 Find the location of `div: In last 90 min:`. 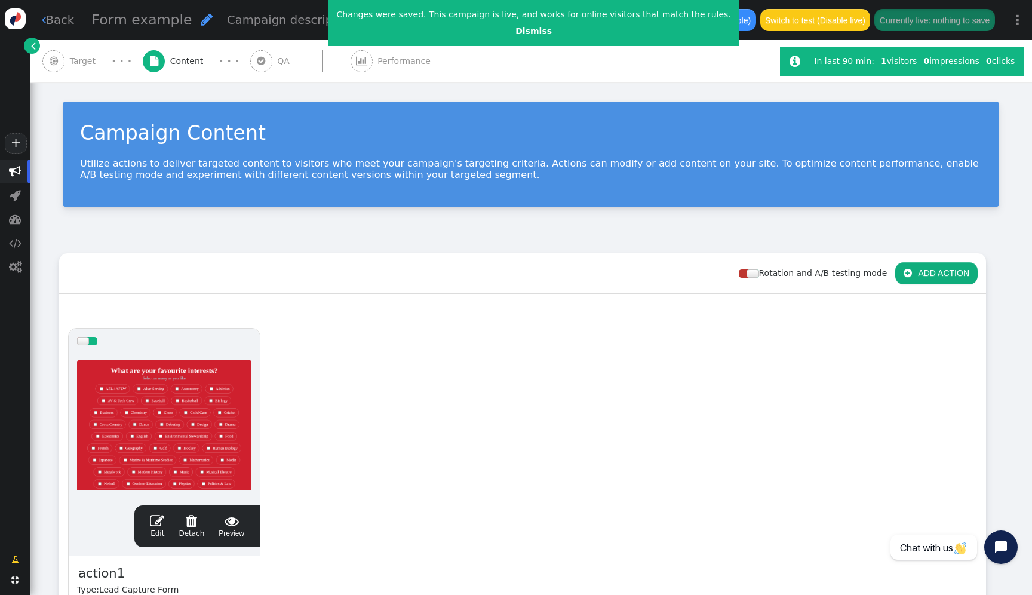

div: In last 90 min: is located at coordinates (846, 61).